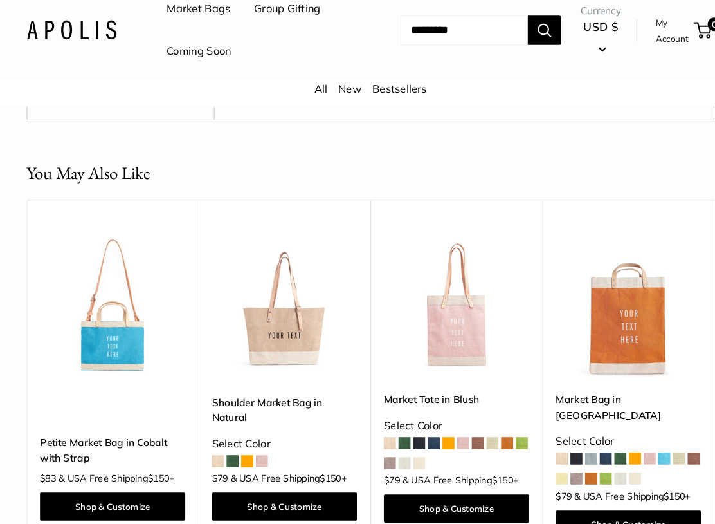  I want to click on a: Market Bags, so click(192, 27).